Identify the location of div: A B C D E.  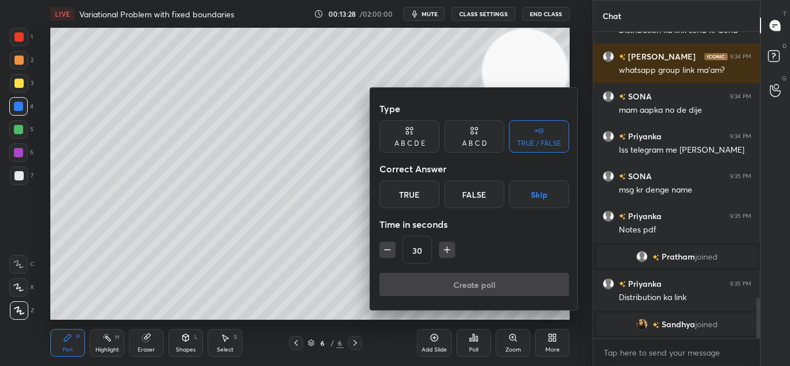
(410, 143).